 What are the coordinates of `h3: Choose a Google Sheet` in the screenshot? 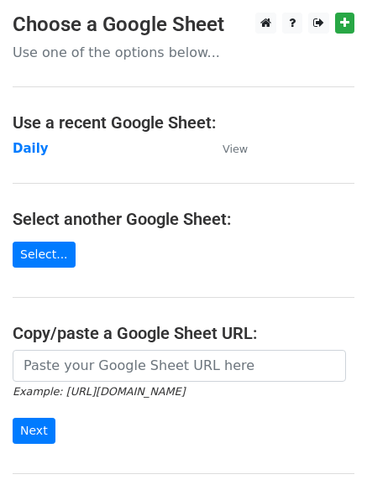 It's located at (183, 24).